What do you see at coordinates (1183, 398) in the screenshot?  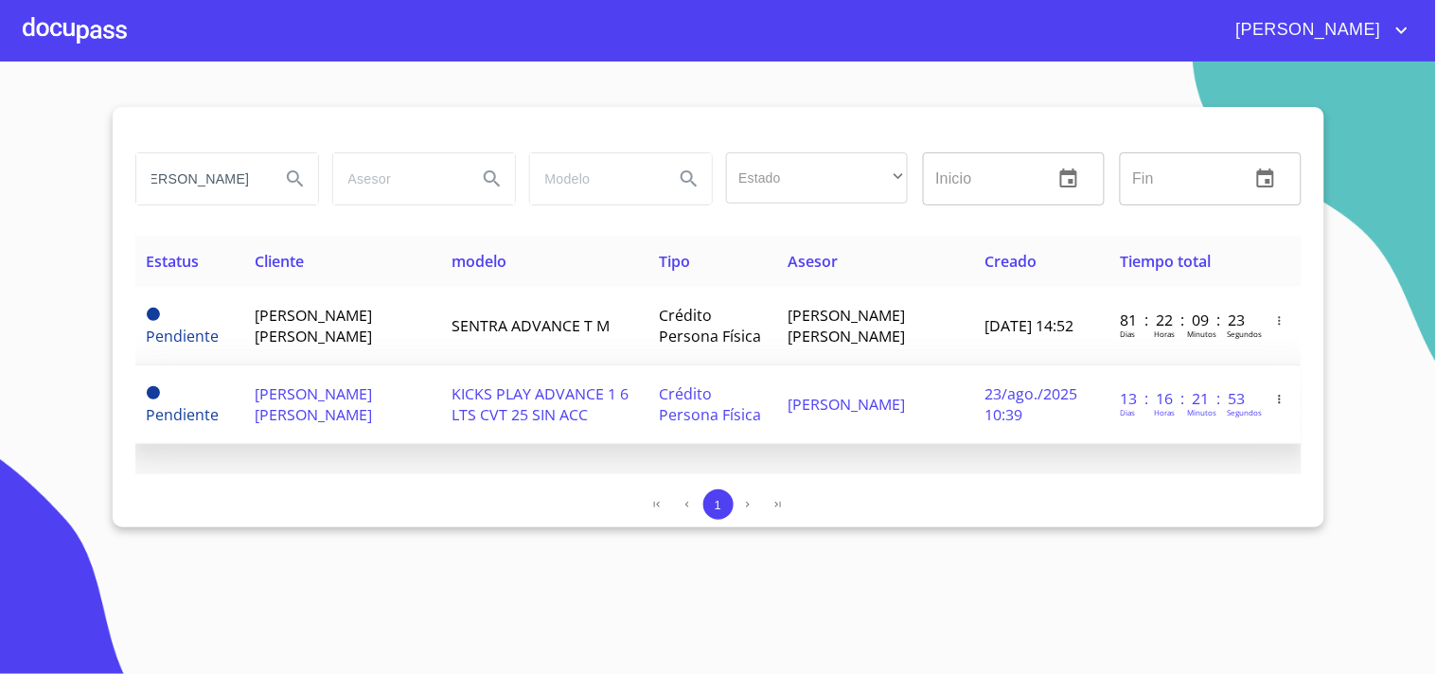 I see `p: 13 : 16 : 21 : 53` at bounding box center [1183, 398].